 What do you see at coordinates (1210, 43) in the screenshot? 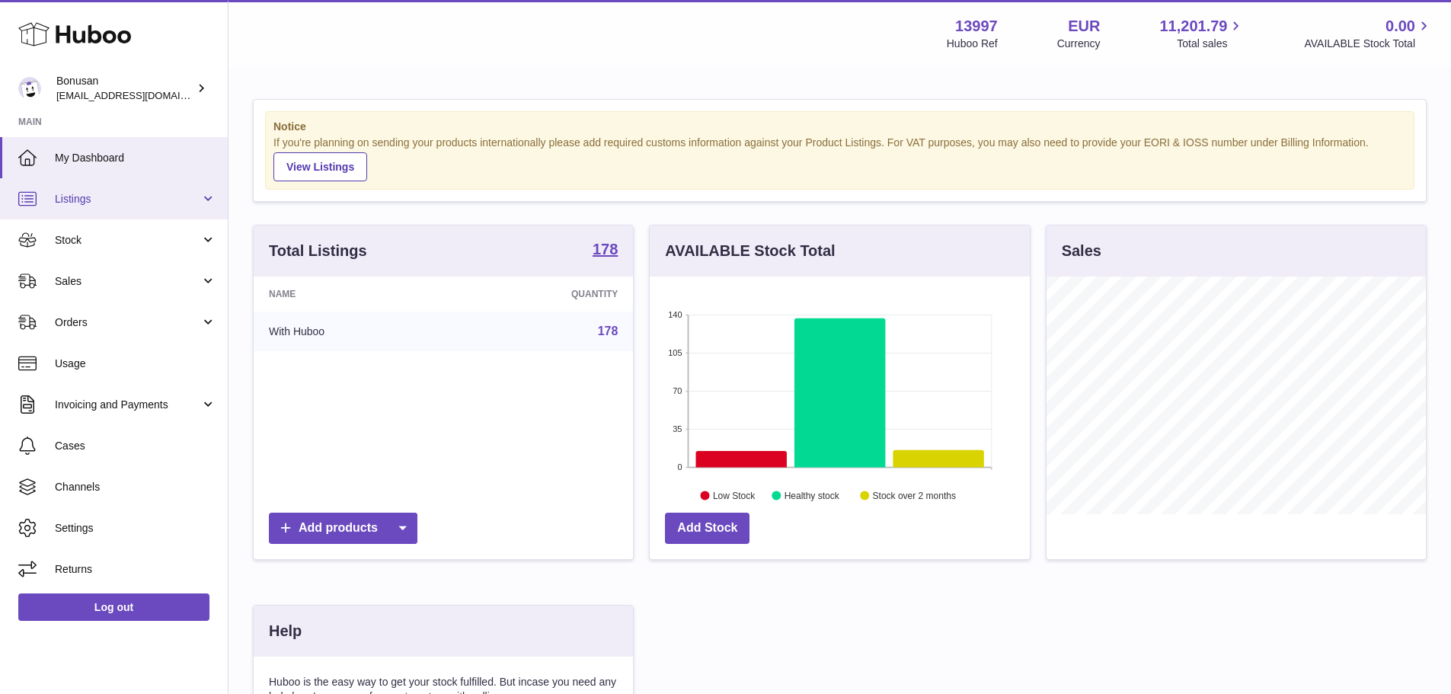
I see `span: Total sales` at bounding box center [1210, 43].